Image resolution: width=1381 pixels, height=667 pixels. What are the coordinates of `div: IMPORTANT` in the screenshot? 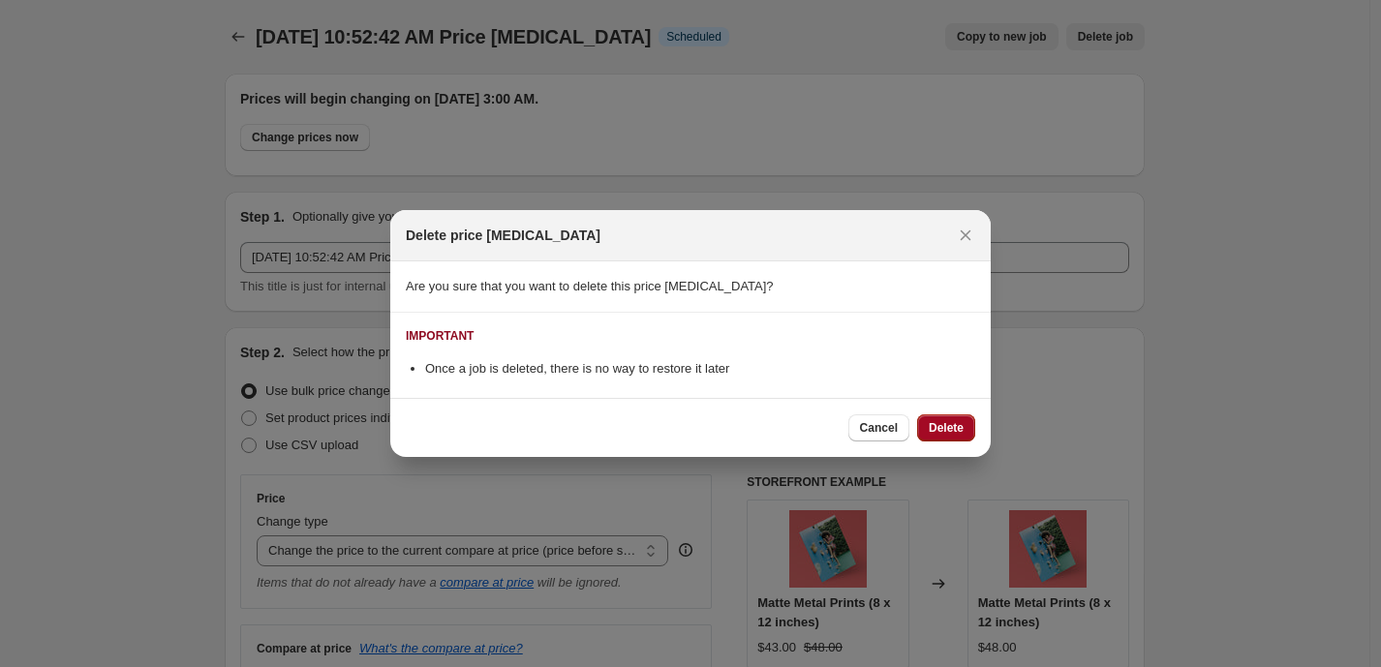 It's located at (440, 336).